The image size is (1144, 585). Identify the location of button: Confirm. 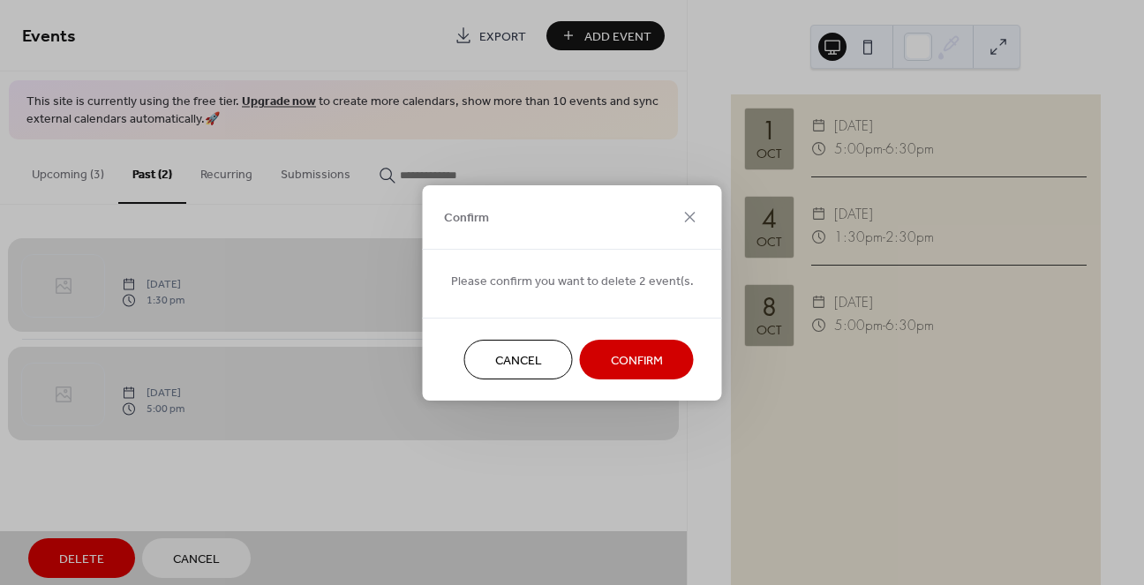
(636, 359).